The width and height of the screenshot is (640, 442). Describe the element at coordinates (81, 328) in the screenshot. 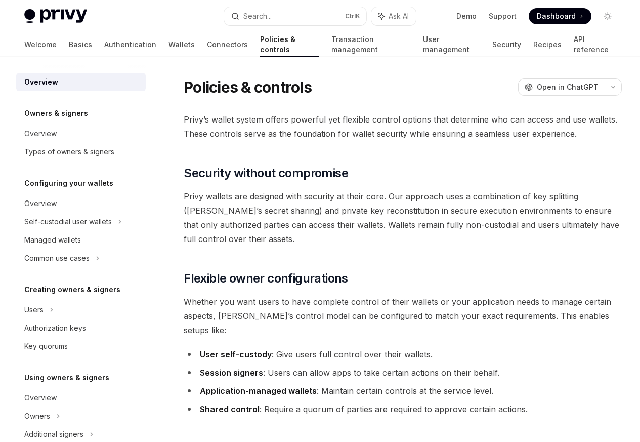

I see `a: Authorization keys` at that location.